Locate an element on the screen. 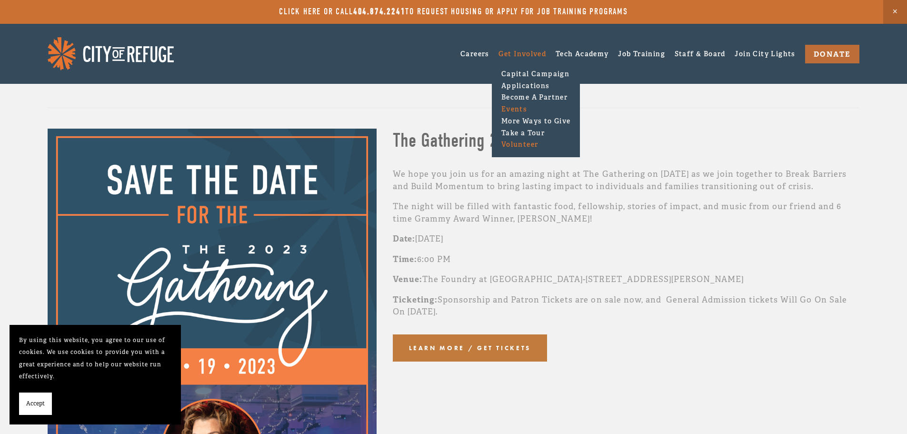 The width and height of the screenshot is (907, 434). a: DONATE is located at coordinates (833, 54).